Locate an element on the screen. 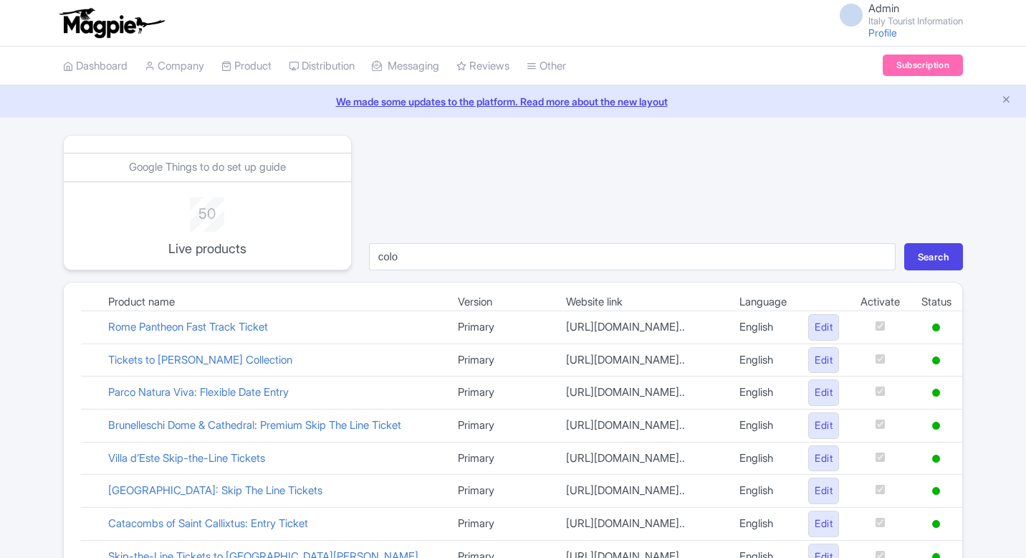 The width and height of the screenshot is (1026, 558). a: Product is located at coordinates (247, 66).